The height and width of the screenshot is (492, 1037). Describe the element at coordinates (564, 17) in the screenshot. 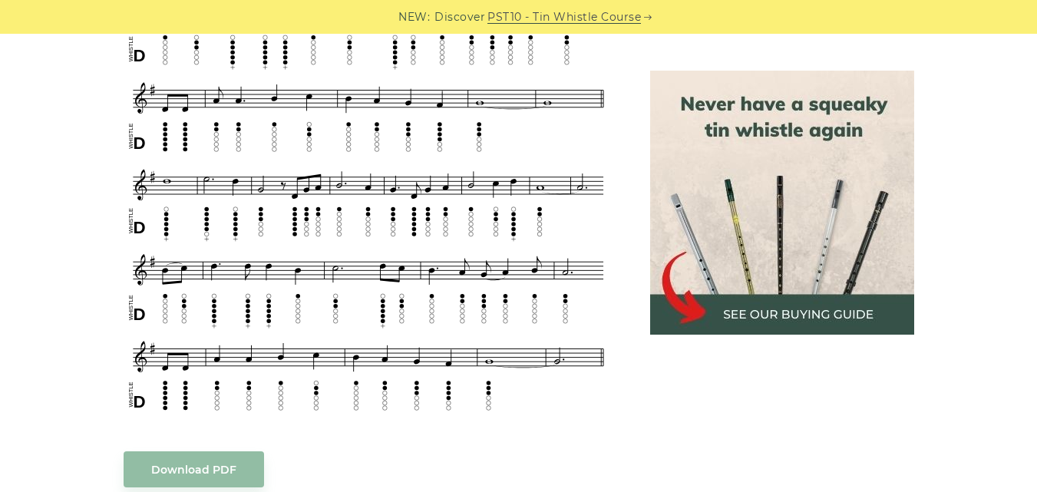

I see `a: PST10 - Tin Whistle Course` at that location.